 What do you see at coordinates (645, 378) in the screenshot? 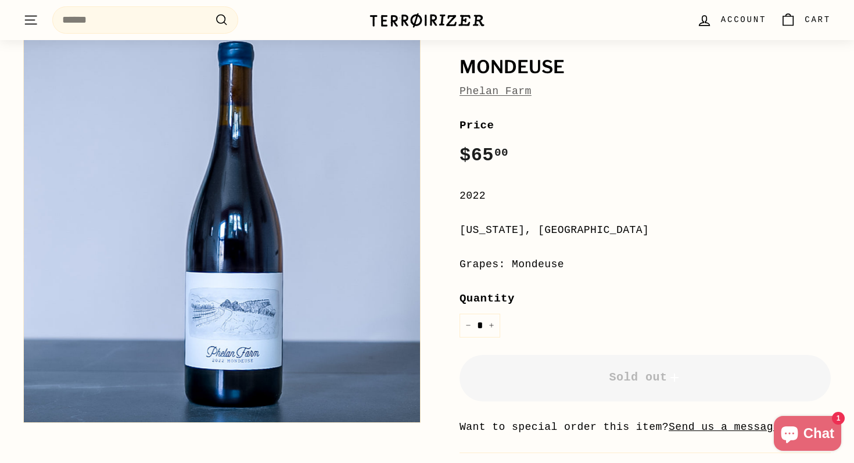
I see `button: Sold out` at bounding box center [645, 378].